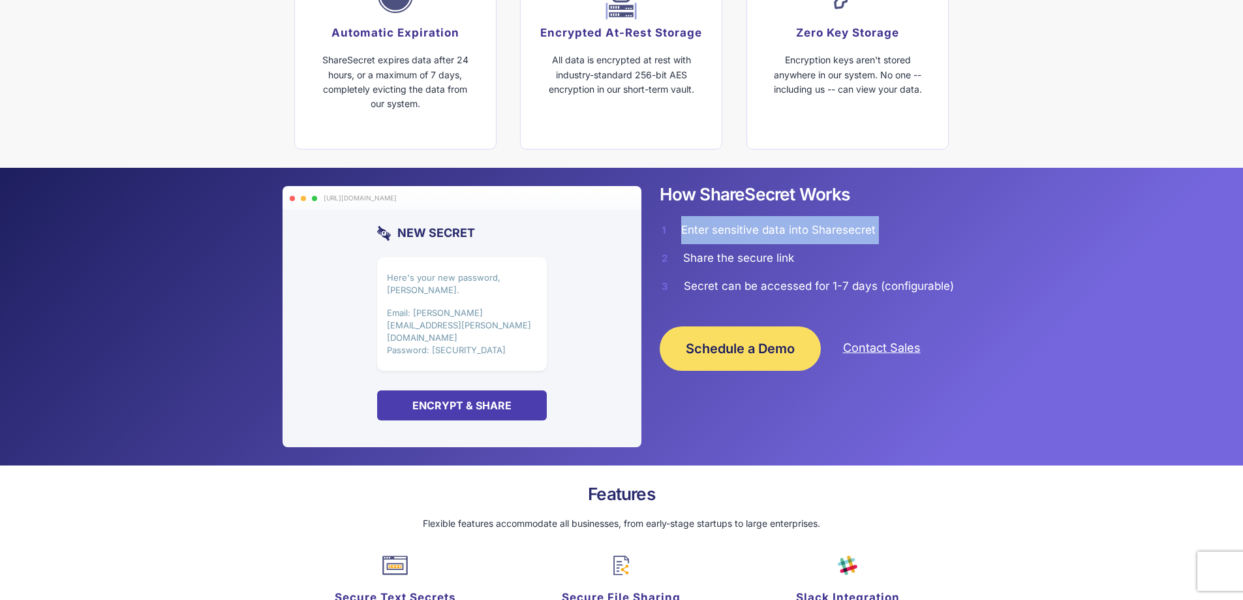 The height and width of the screenshot is (600, 1243). What do you see at coordinates (622, 494) in the screenshot?
I see `h2: Features` at bounding box center [622, 494].